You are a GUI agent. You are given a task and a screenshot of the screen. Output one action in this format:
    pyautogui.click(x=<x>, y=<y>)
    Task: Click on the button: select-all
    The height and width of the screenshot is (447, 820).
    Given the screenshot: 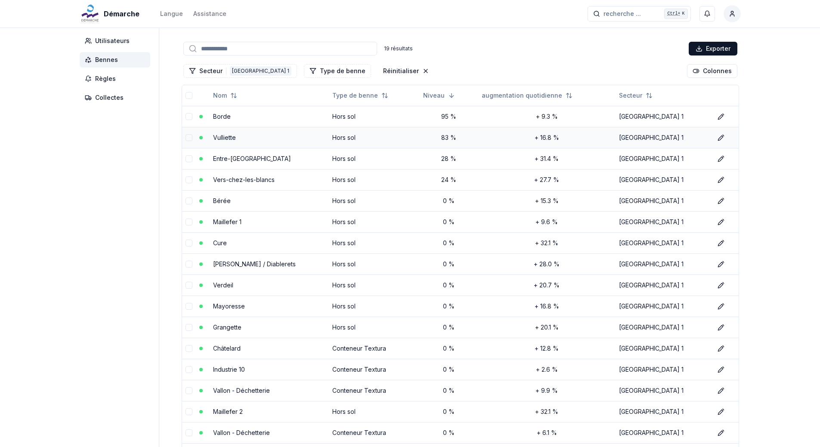 What is the action you would take?
    pyautogui.click(x=189, y=96)
    